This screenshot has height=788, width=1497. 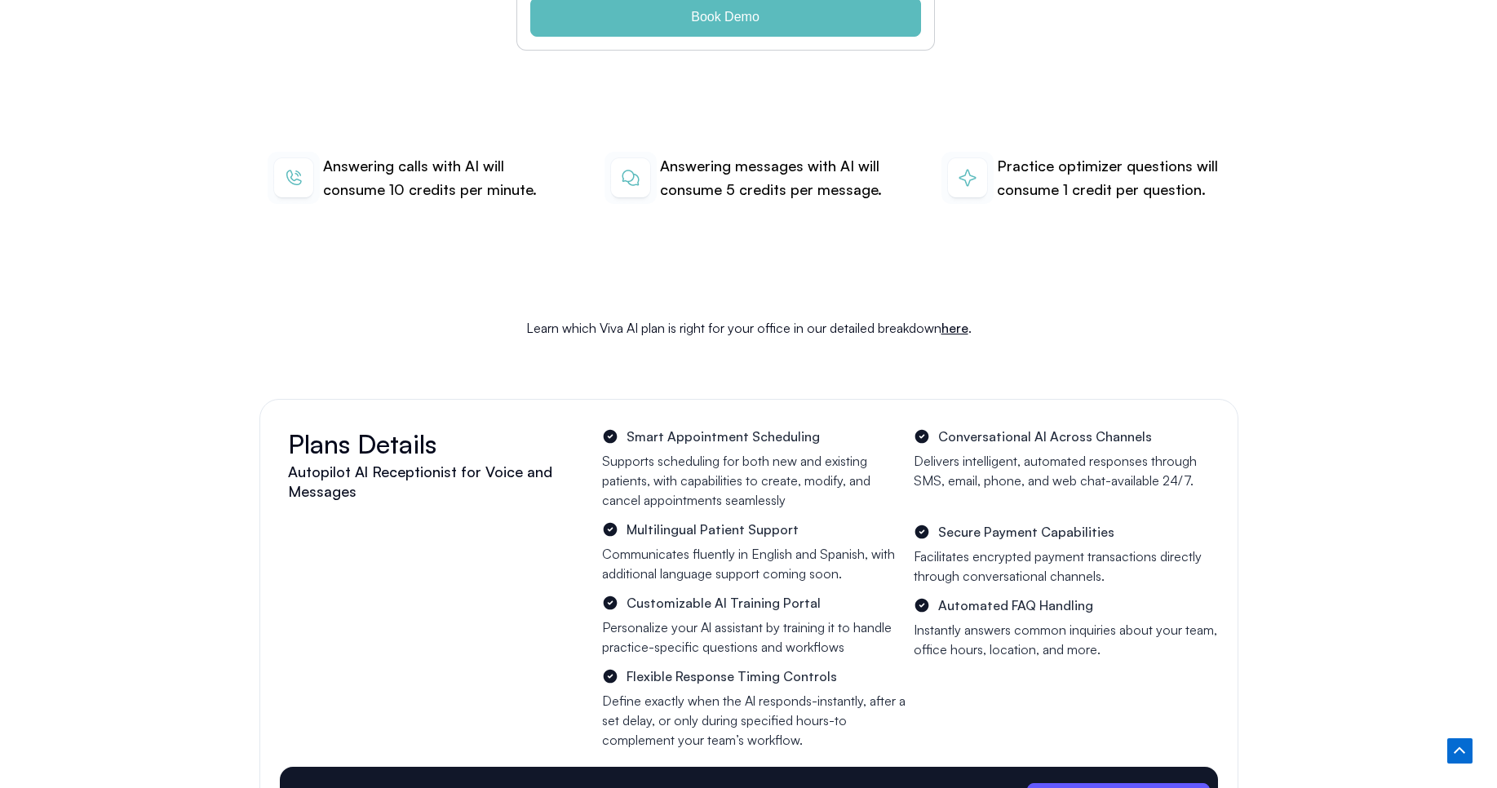 What do you see at coordinates (1066, 471) in the screenshot?
I see `p: Delivers intelligent, automated responses through SMS, email, phone, and web chat-available 24/7.` at bounding box center [1066, 471].